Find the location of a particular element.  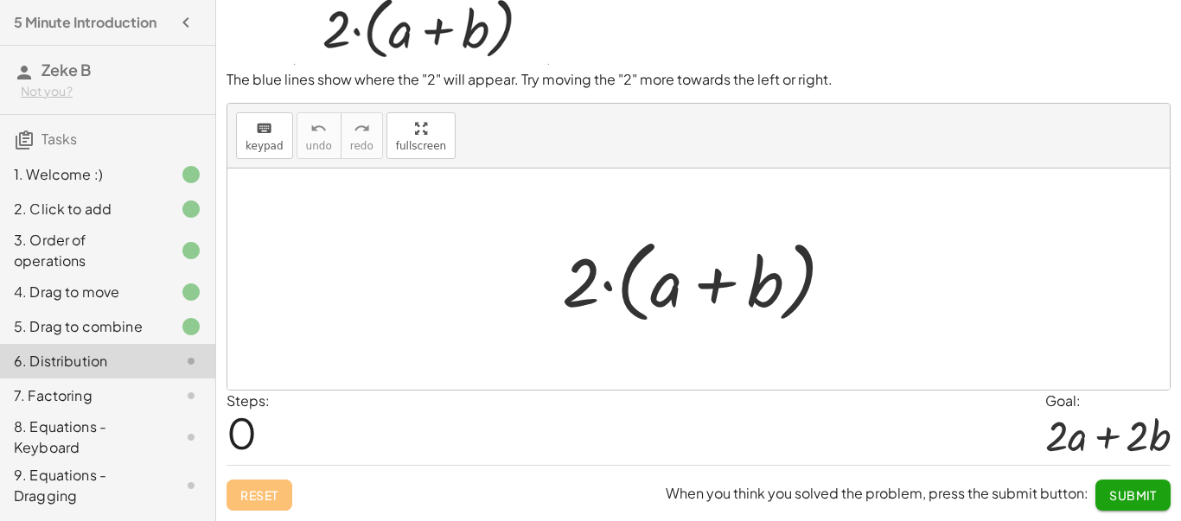

div: 7. Factoring is located at coordinates (83, 396).